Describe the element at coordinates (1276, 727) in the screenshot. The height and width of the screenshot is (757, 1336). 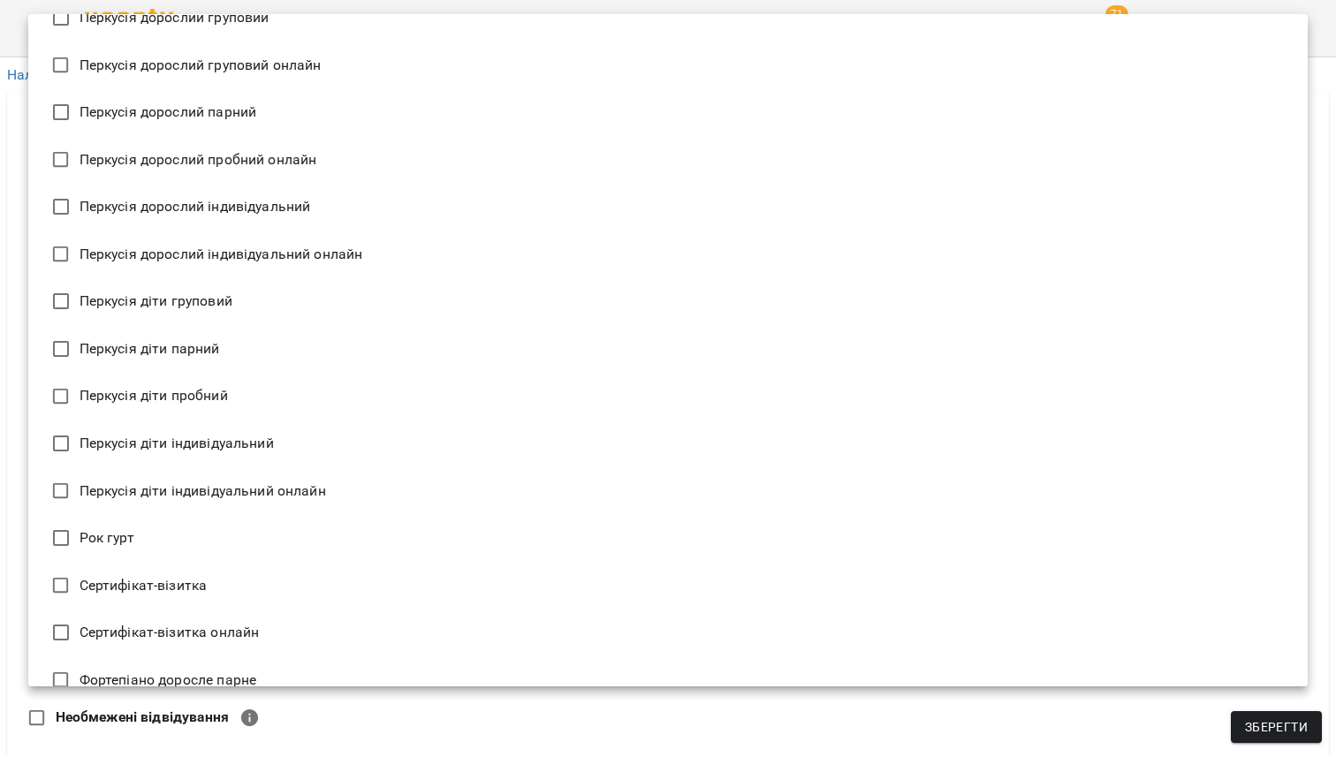
I see `span: Зберегти` at that location.